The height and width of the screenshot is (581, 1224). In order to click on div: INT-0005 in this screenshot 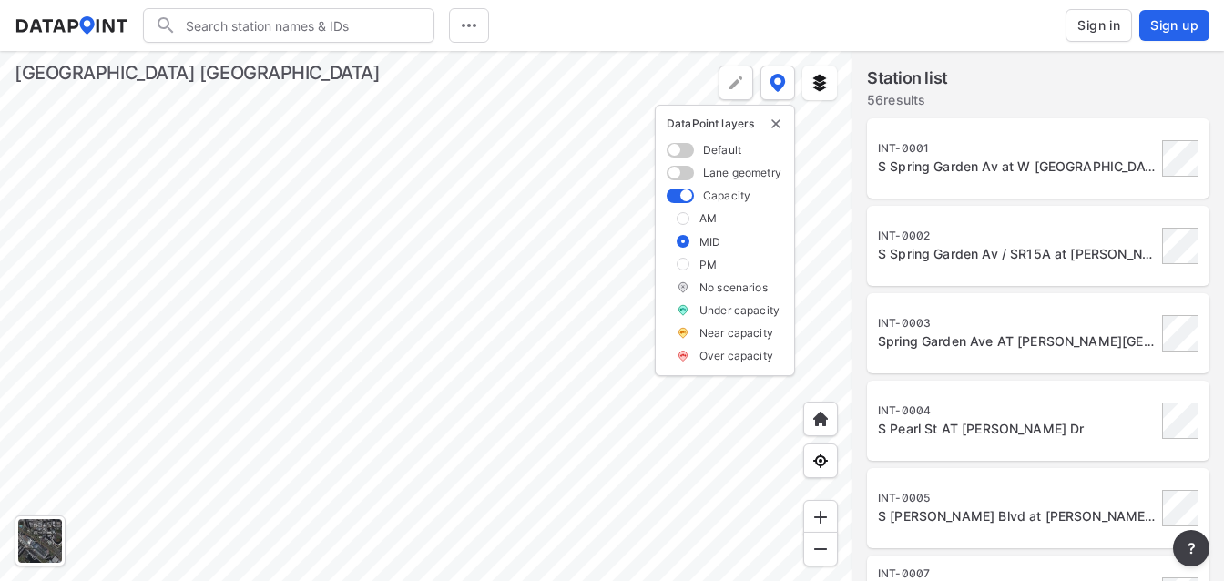, I will do `click(1017, 498)`.